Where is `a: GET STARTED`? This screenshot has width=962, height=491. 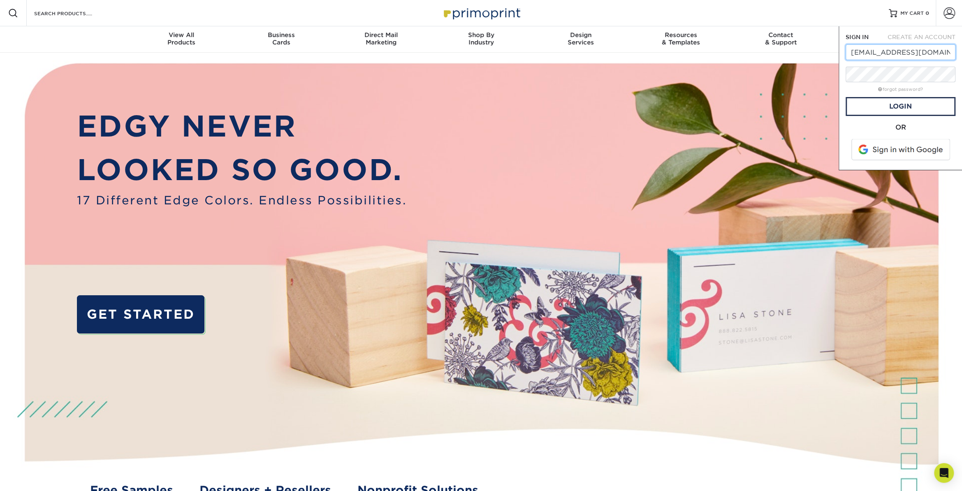
a: GET STARTED is located at coordinates (141, 314).